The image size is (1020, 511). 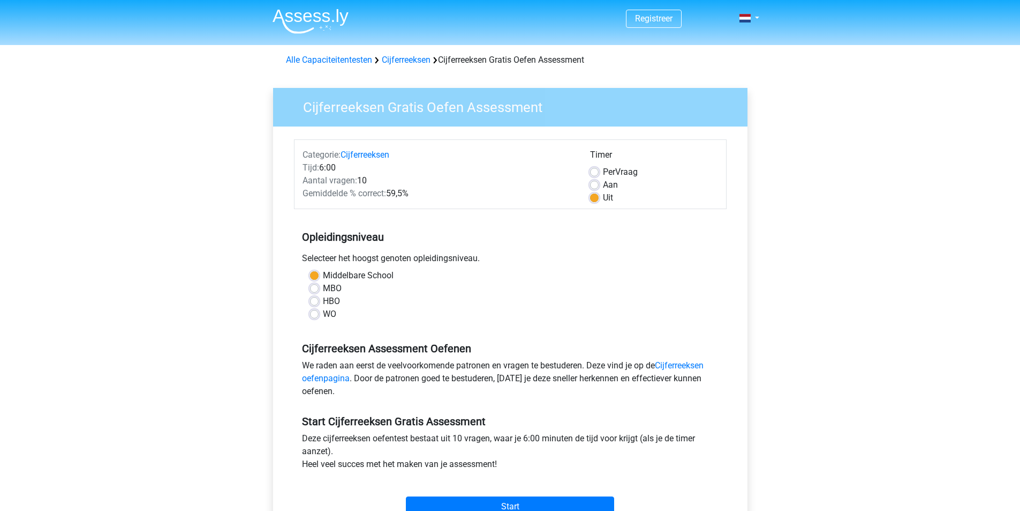 I want to click on span: Tijd:, so click(x=311, y=167).